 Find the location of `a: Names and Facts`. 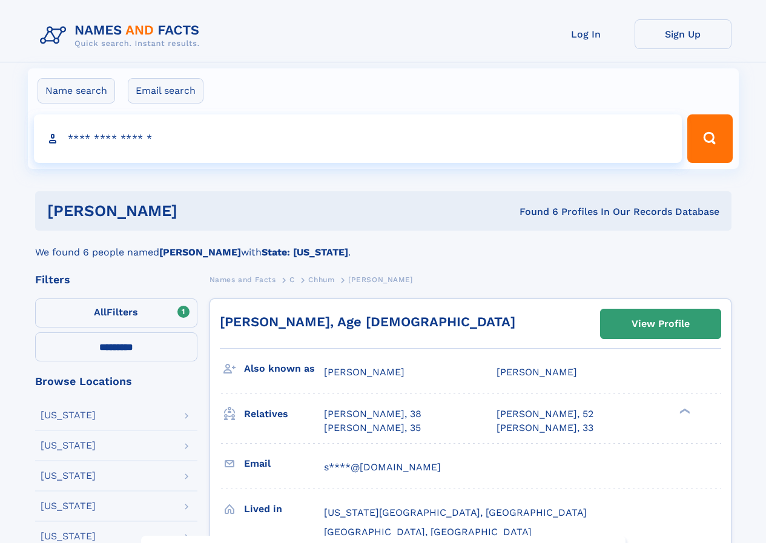

a: Names and Facts is located at coordinates (243, 279).